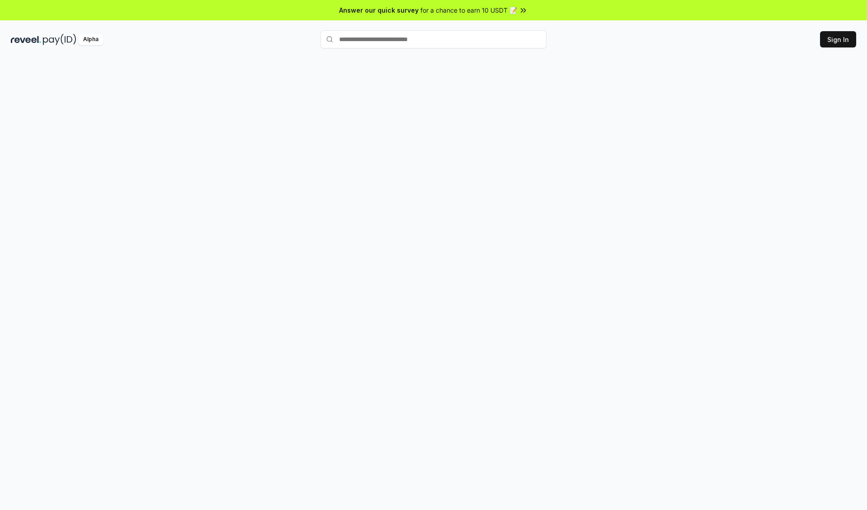 The height and width of the screenshot is (510, 867). Describe the element at coordinates (379, 10) in the screenshot. I see `span: Answer our quick survey` at that location.